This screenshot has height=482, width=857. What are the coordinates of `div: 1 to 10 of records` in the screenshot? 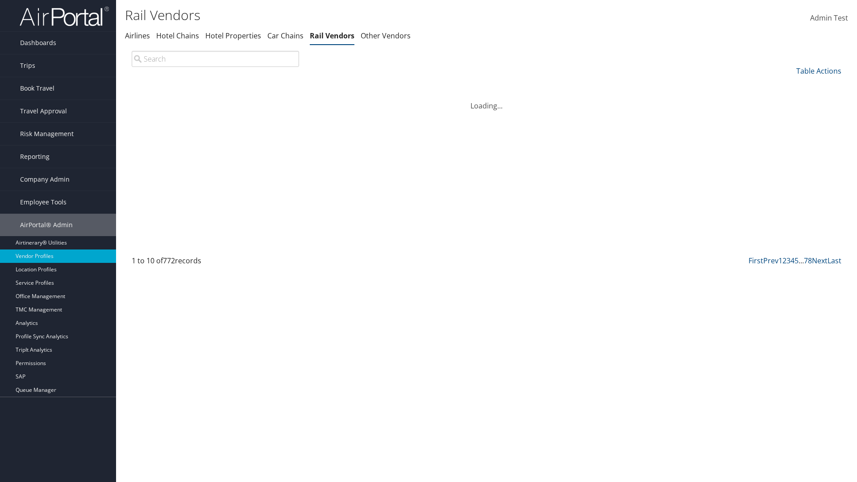 It's located at (215, 263).